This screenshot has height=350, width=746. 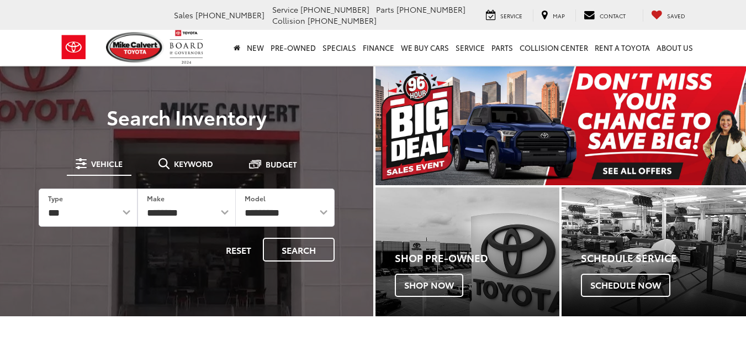 I want to click on a: About Us, so click(x=675, y=48).